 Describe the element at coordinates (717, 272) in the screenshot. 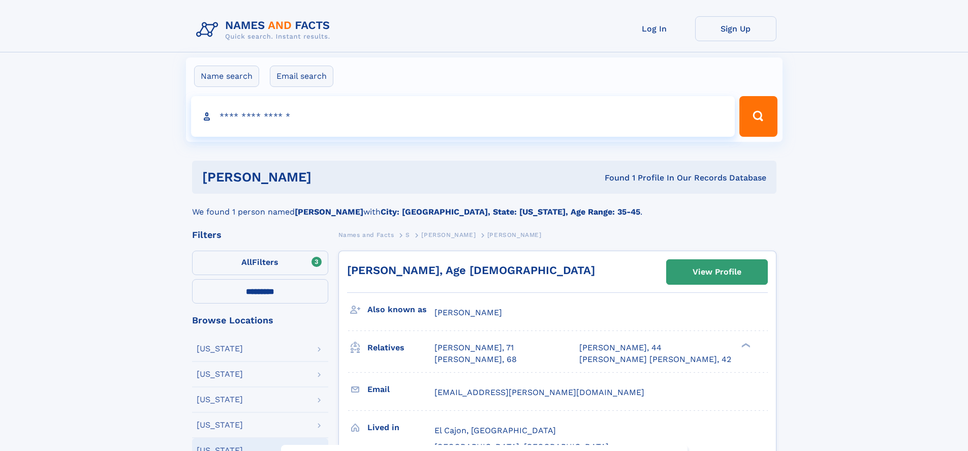

I see `a: View Profile` at that location.